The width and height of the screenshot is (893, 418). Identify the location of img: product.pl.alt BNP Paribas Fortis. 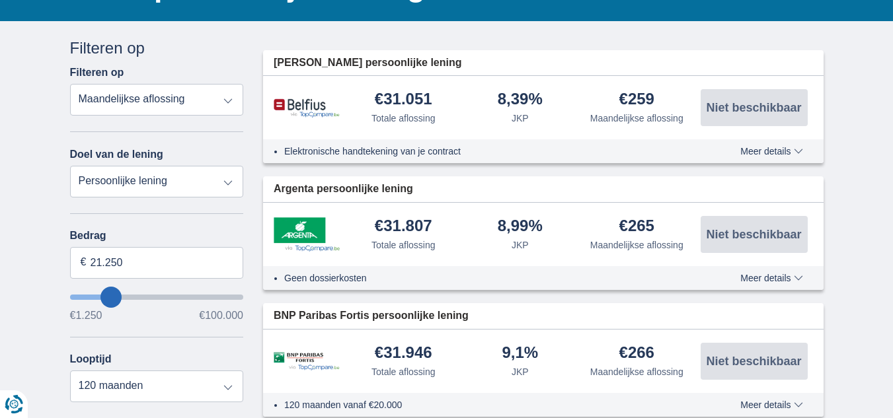
(307, 361).